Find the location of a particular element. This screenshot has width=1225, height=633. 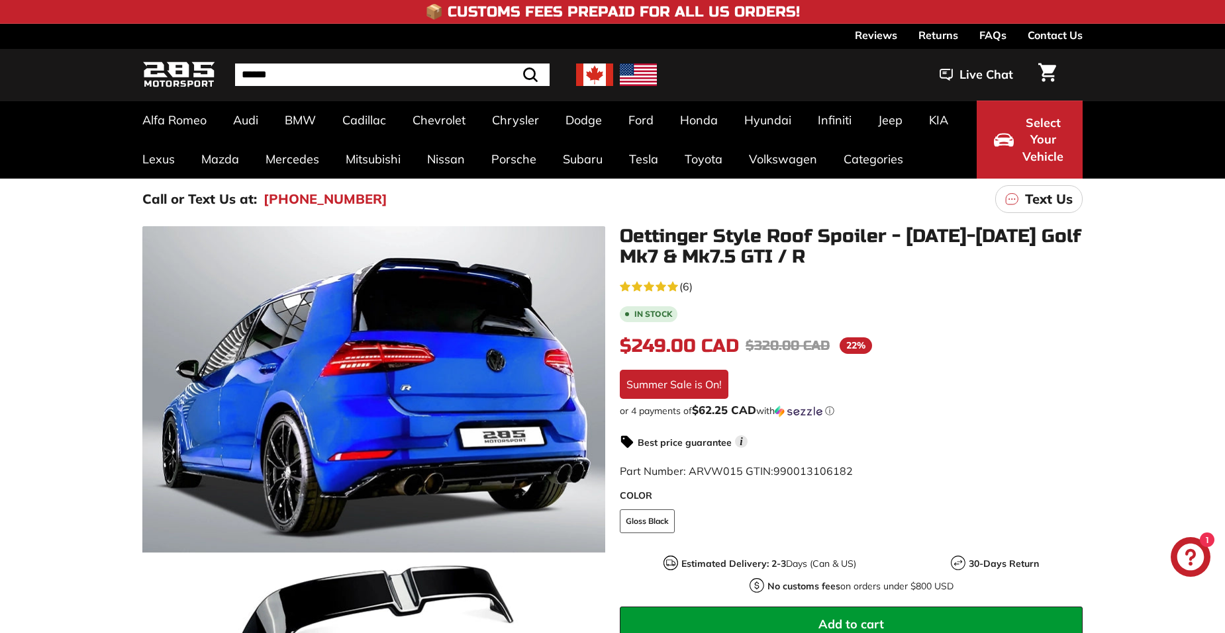

a: Volkswagen is located at coordinates (782, 159).